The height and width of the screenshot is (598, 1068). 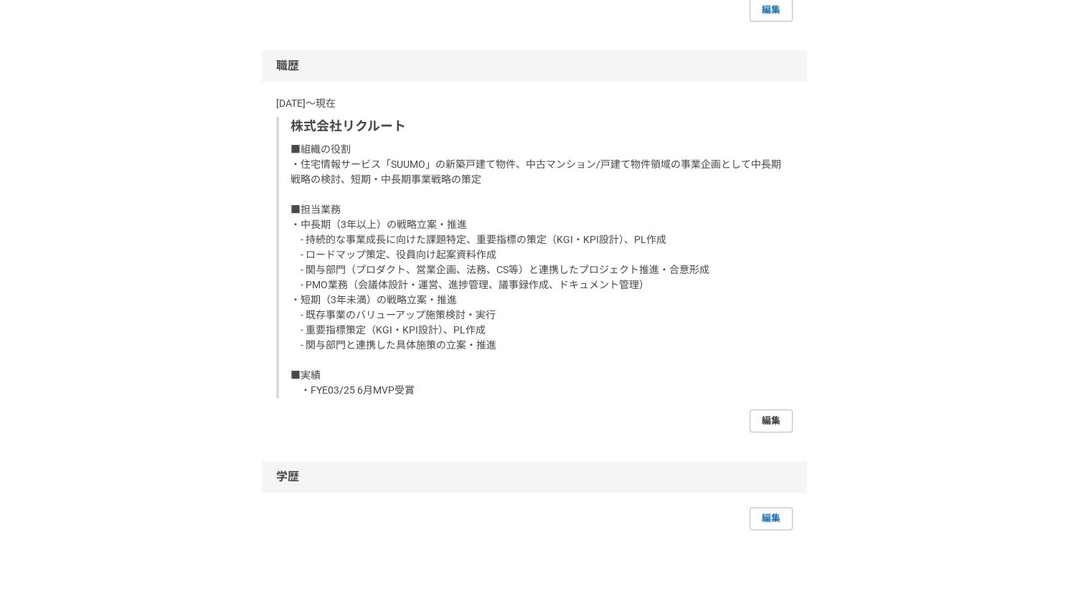 I want to click on div: 学歴, so click(x=534, y=477).